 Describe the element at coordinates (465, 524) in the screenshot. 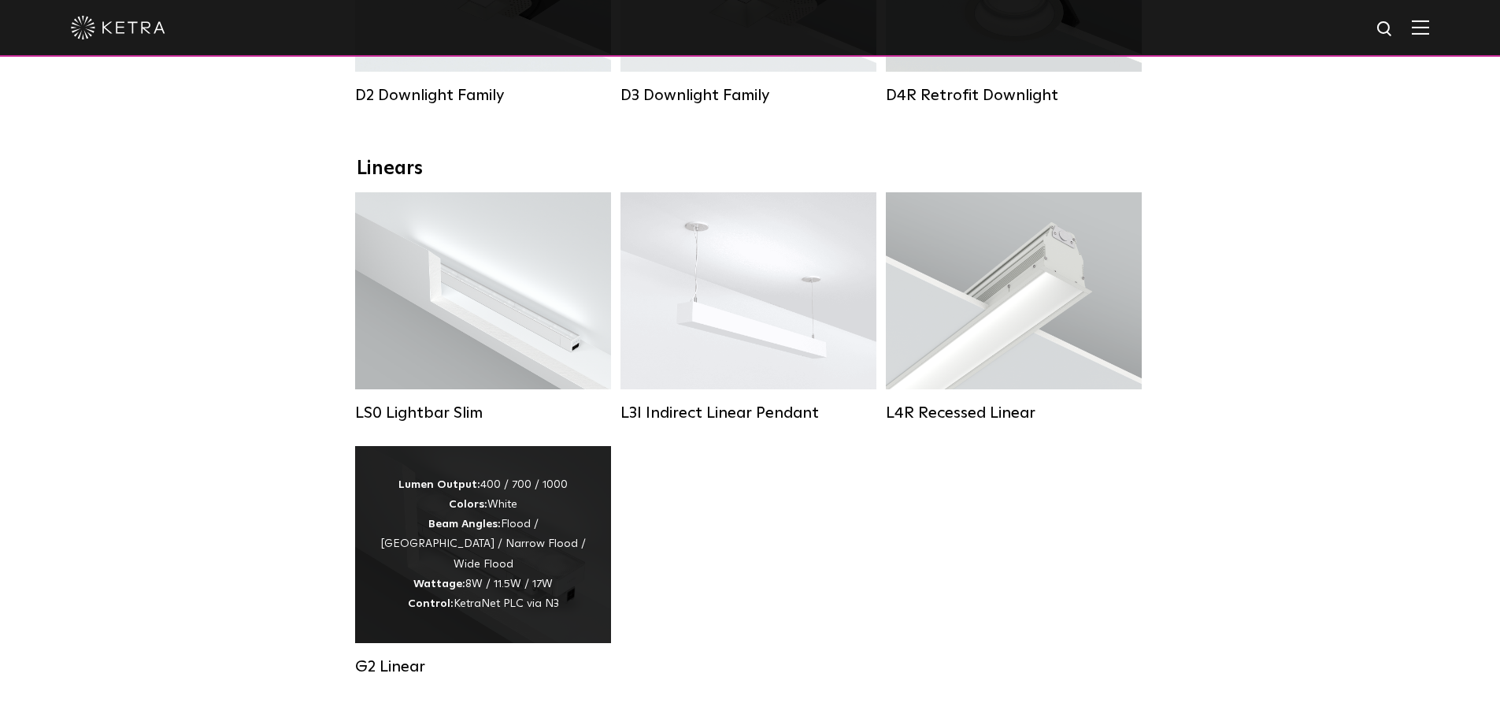

I see `strong: Beam Angles:` at that location.